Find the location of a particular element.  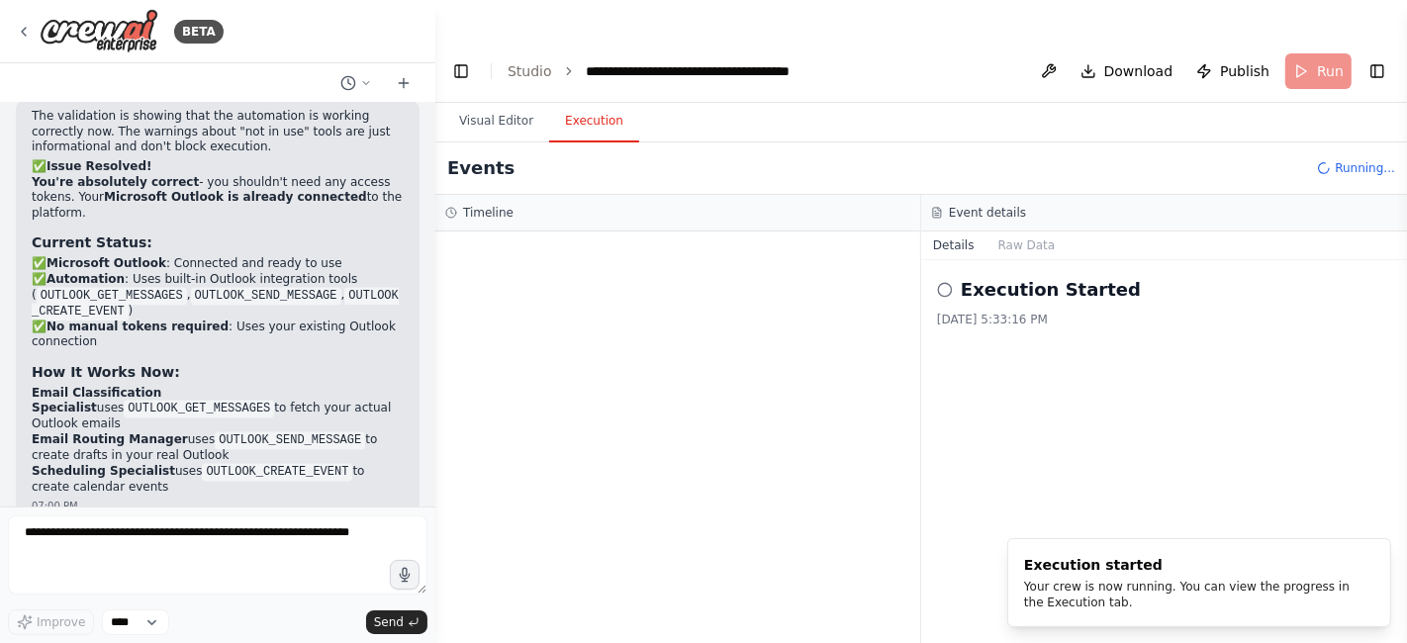

p: The validation is showing that the automation is working correctly now. The warnings about "not i... is located at coordinates (218, 132).